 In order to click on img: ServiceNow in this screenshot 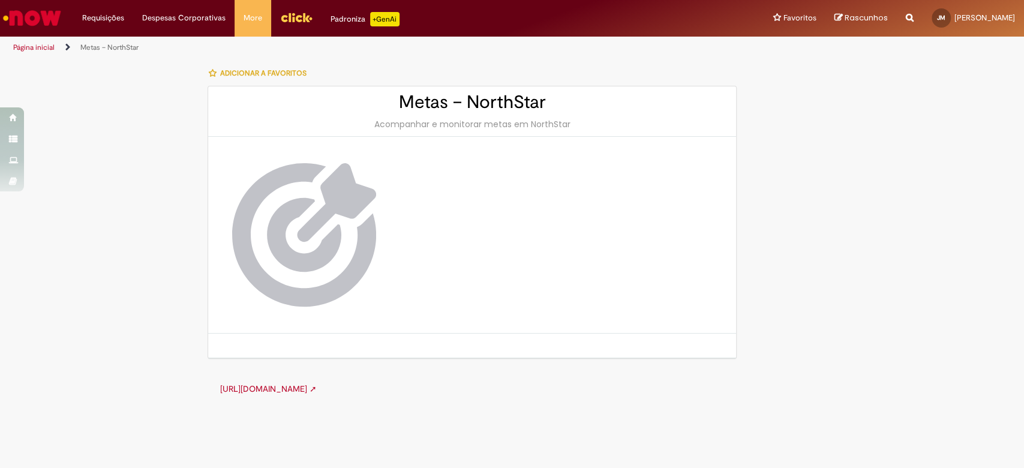, I will do `click(32, 18)`.